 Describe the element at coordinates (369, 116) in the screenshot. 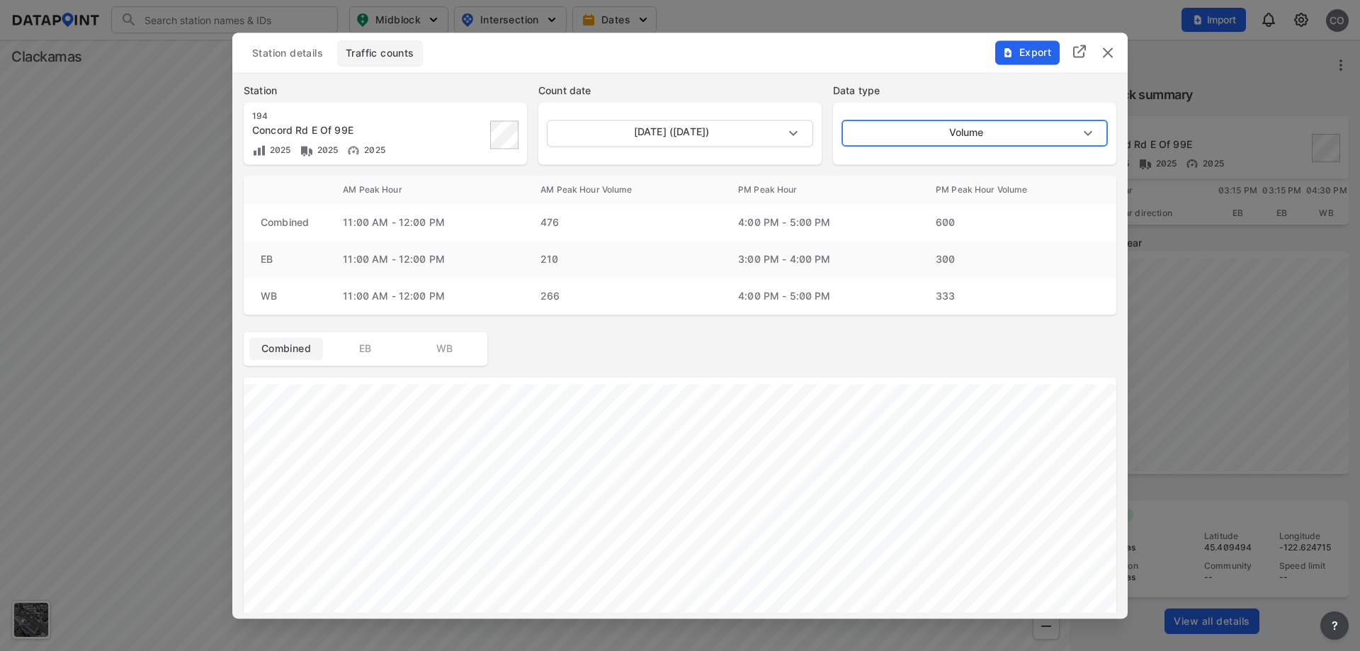

I see `div: 194` at that location.